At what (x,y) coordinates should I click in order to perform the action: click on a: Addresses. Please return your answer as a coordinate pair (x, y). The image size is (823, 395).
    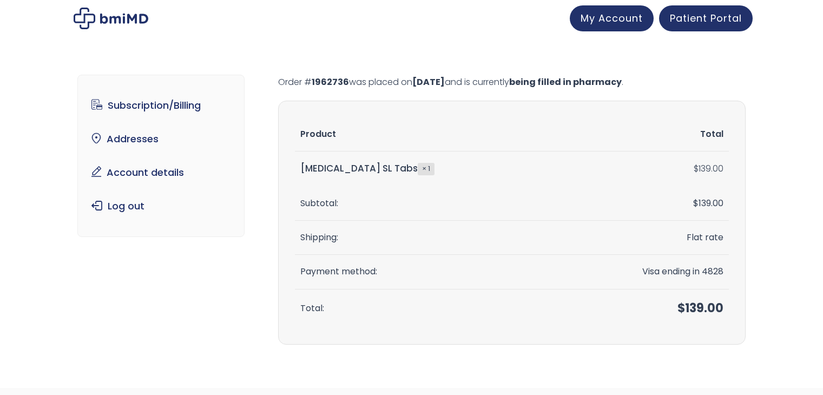
    Looking at the image, I should click on (161, 139).